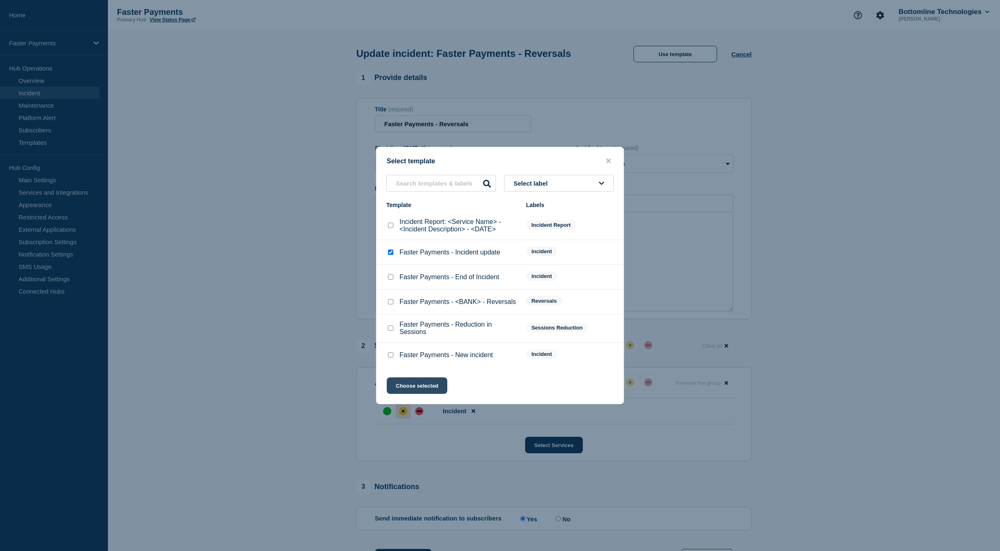 The height and width of the screenshot is (551, 1000). What do you see at coordinates (441, 183) in the screenshot?
I see `input: Search templates & labels` at bounding box center [441, 183].